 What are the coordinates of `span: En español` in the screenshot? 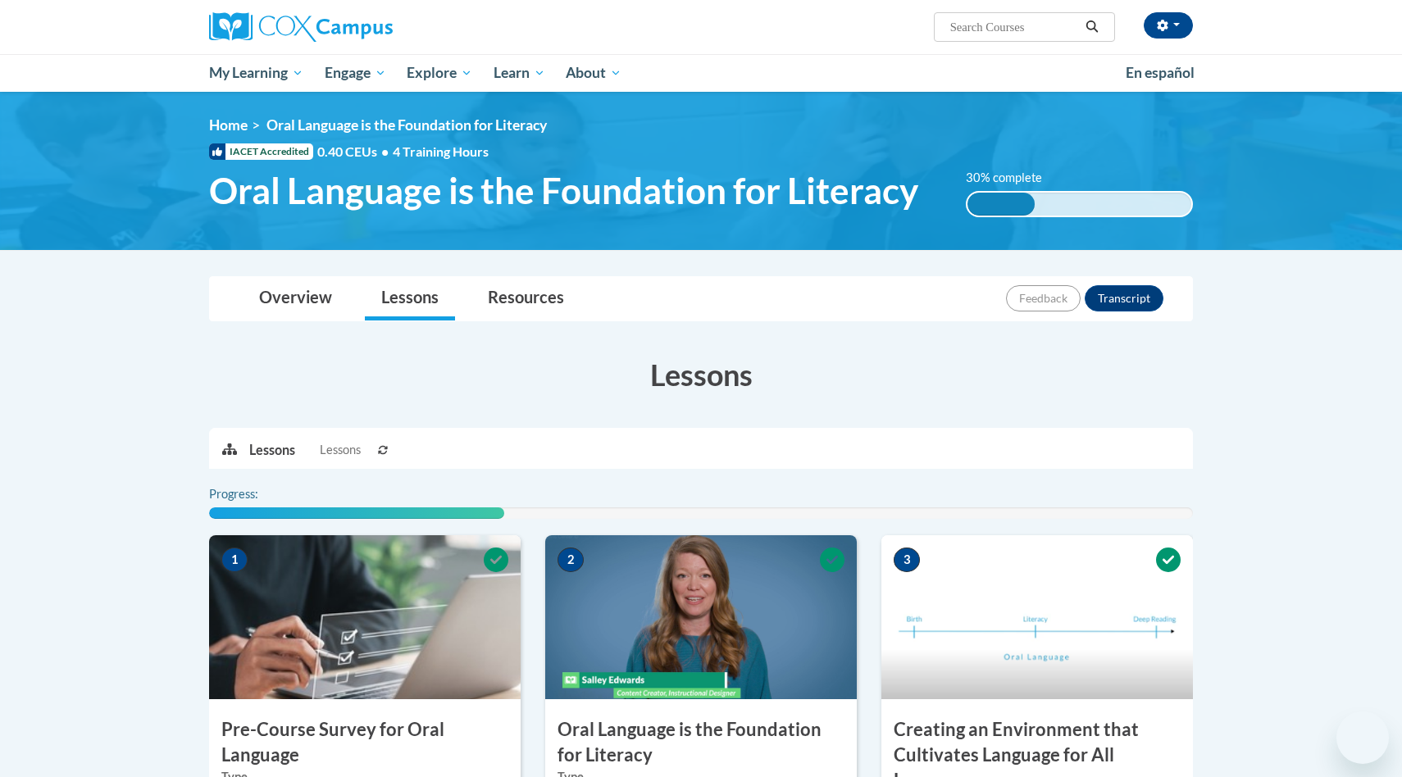 It's located at (1160, 72).